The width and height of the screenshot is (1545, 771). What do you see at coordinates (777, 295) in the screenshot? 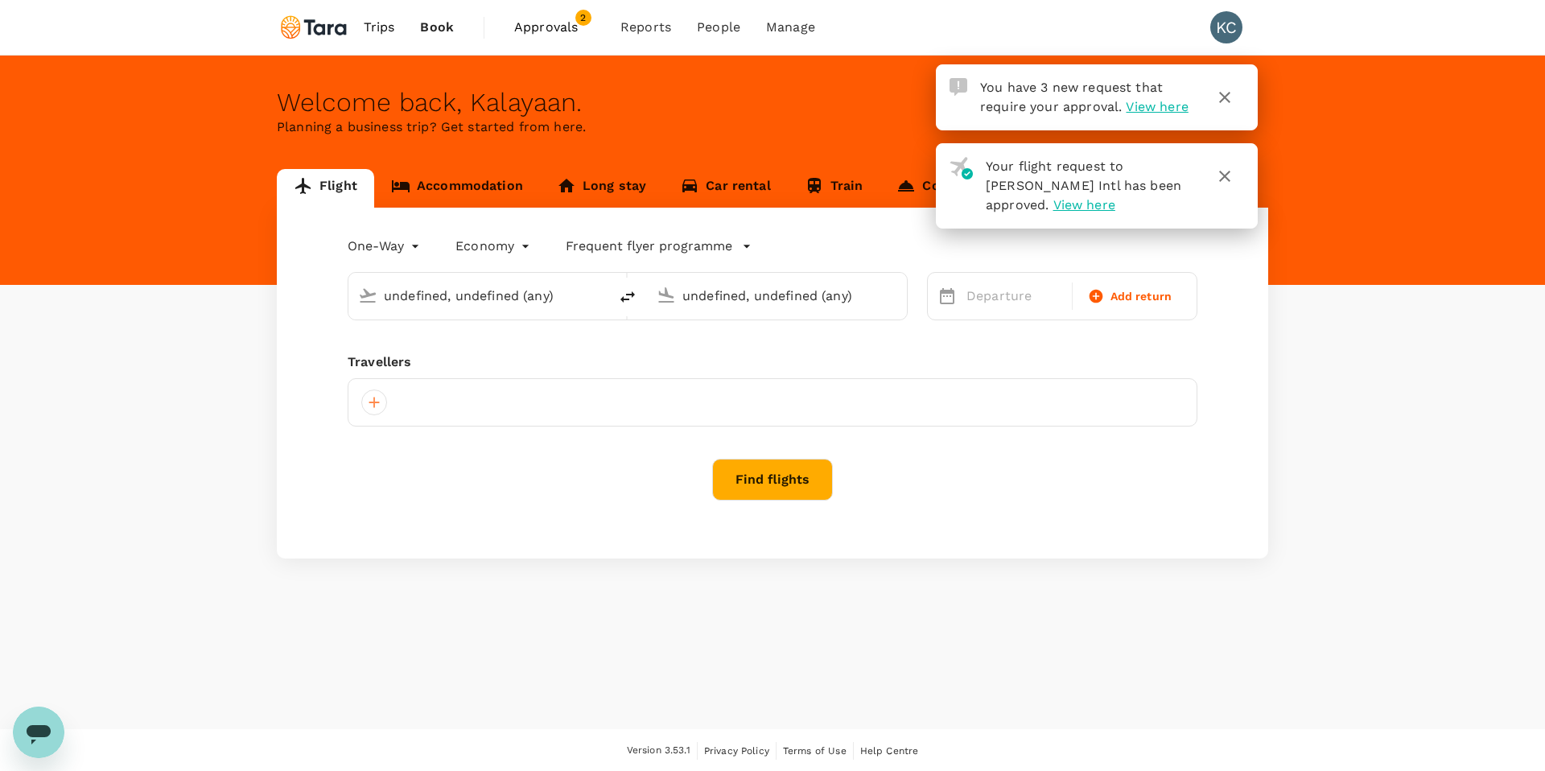
I see `input: Going to` at bounding box center [777, 295].